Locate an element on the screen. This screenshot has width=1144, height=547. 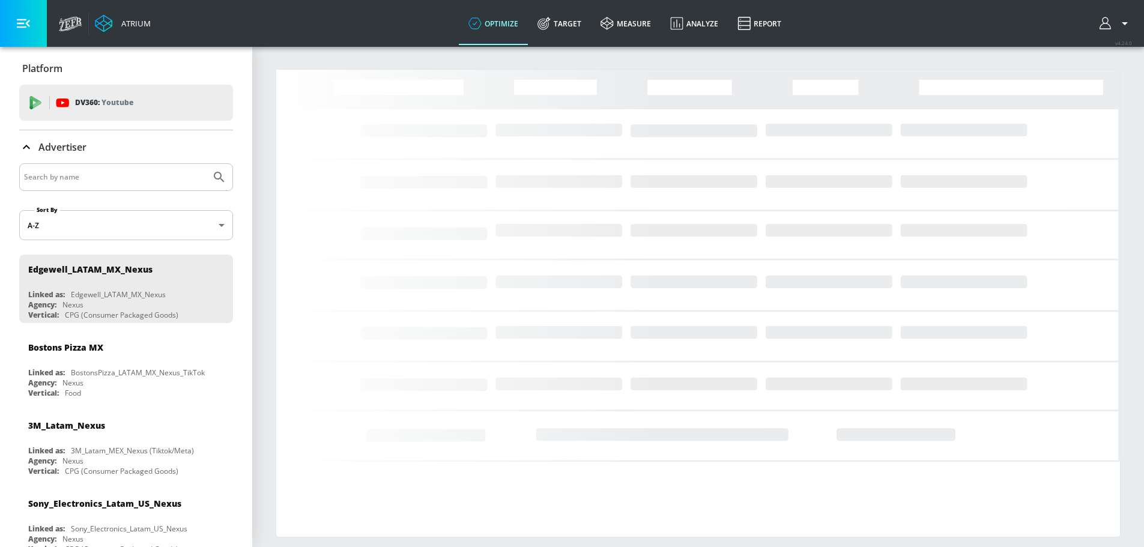
div: A-Z is located at coordinates (126, 225).